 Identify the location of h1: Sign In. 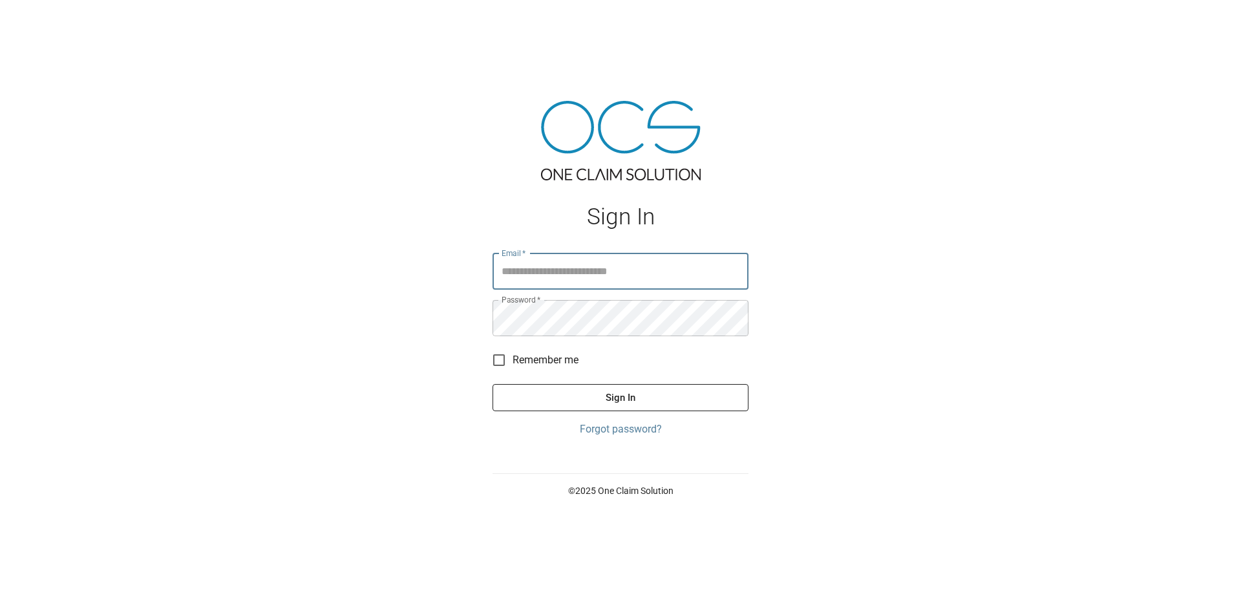
(621, 217).